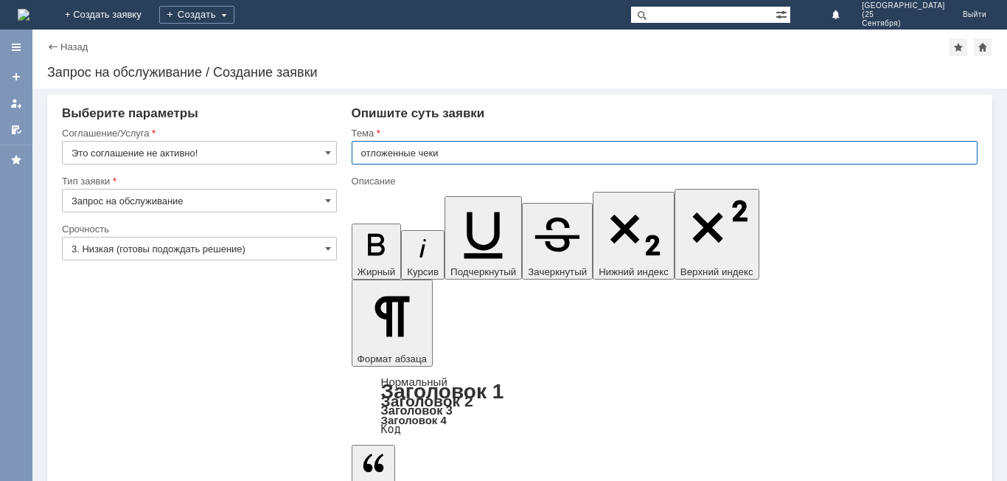 The image size is (1007, 481). I want to click on button: Жирный, so click(377, 251).